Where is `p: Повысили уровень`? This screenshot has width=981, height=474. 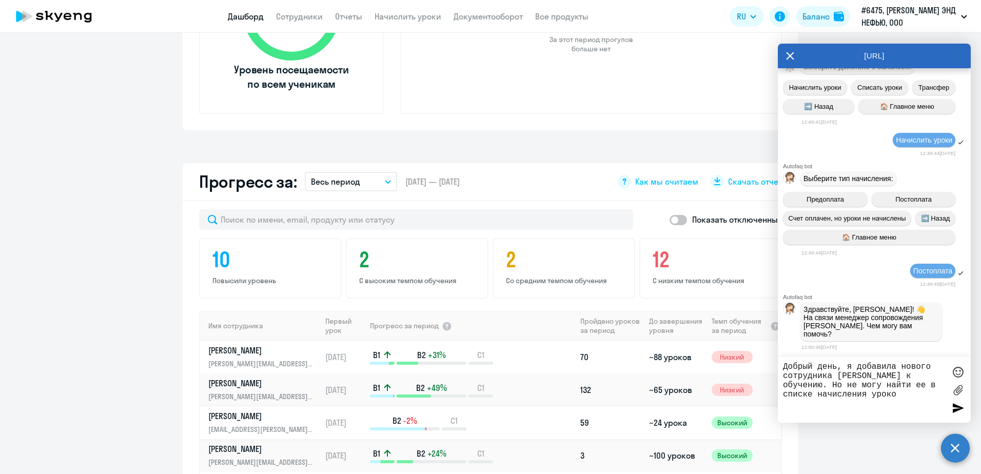 p: Повысили уровень is located at coordinates (272, 281).